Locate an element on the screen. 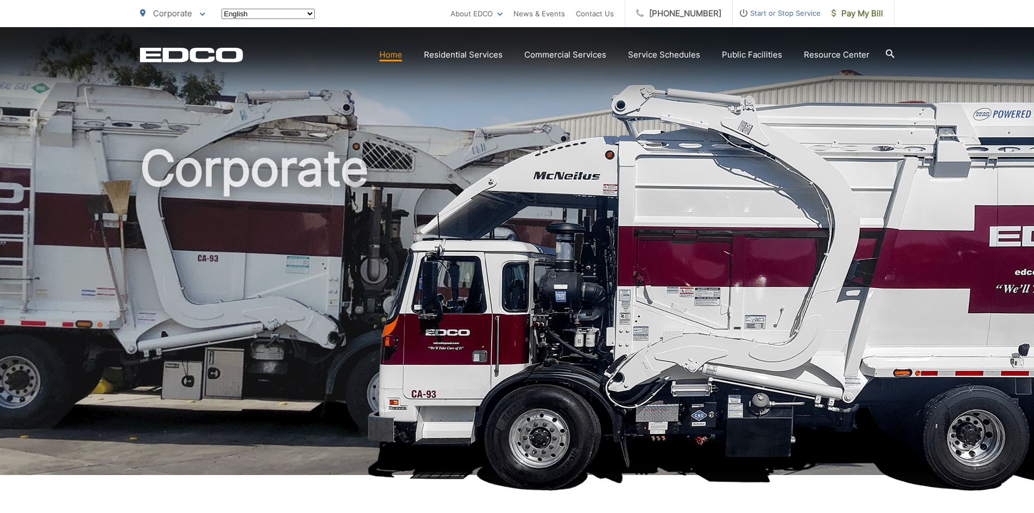 Image resolution: width=1034 pixels, height=513 pixels. a: About EDCO is located at coordinates (477, 14).